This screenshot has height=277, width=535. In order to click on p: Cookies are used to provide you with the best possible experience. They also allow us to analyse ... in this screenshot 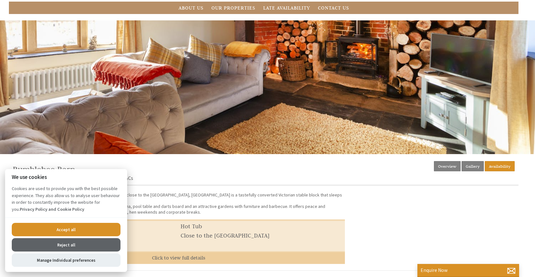, I will do `click(66, 201)`.